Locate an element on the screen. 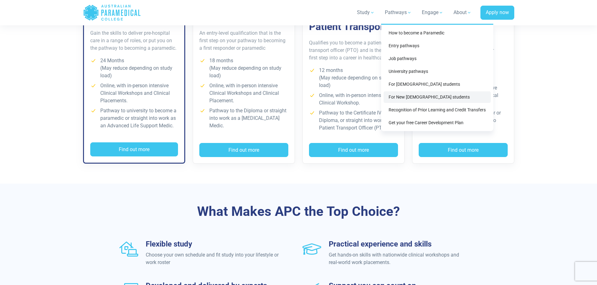 This screenshot has width=597, height=285. h3: What Makes APC the Top Choice? is located at coordinates (299, 212).